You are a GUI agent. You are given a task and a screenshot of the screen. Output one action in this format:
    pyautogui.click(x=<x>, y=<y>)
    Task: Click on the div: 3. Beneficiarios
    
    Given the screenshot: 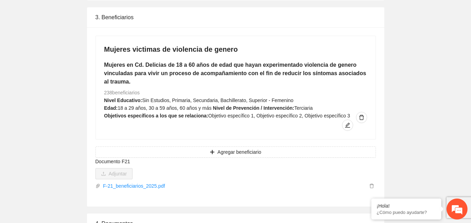 What is the action you would take?
    pyautogui.click(x=235, y=17)
    